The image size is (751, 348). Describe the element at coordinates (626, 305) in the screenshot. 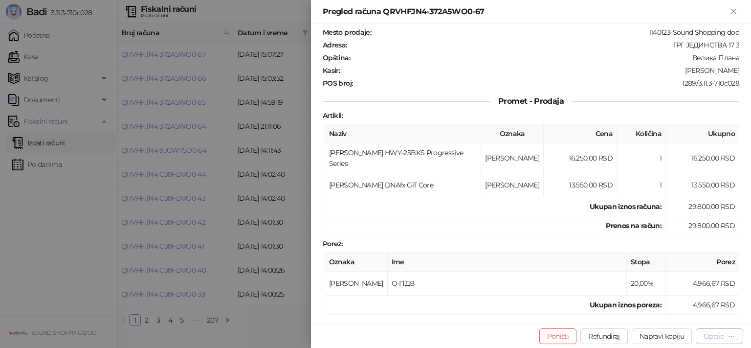

I see `strong: Ukupan iznos poreza:` at that location.